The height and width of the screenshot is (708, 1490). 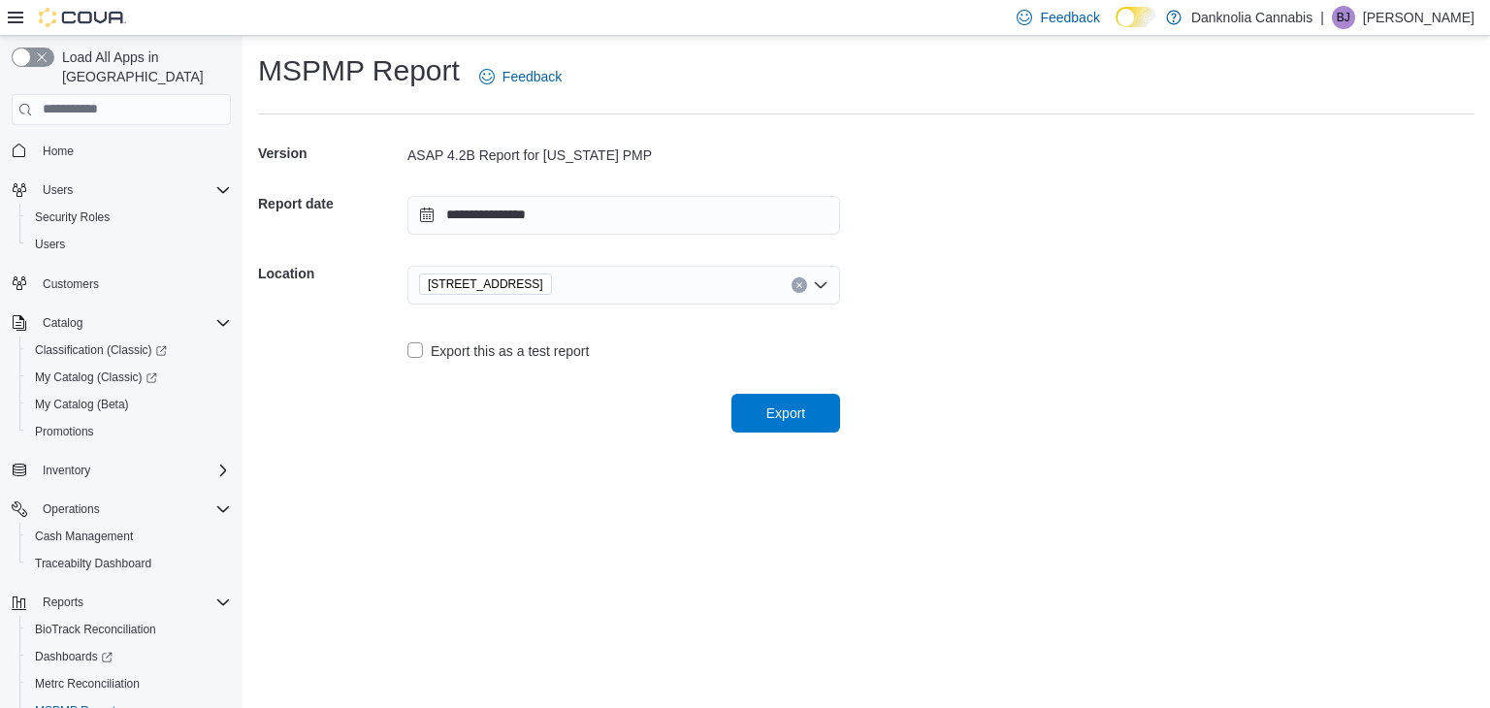 I want to click on button: Promotions, so click(x=129, y=432).